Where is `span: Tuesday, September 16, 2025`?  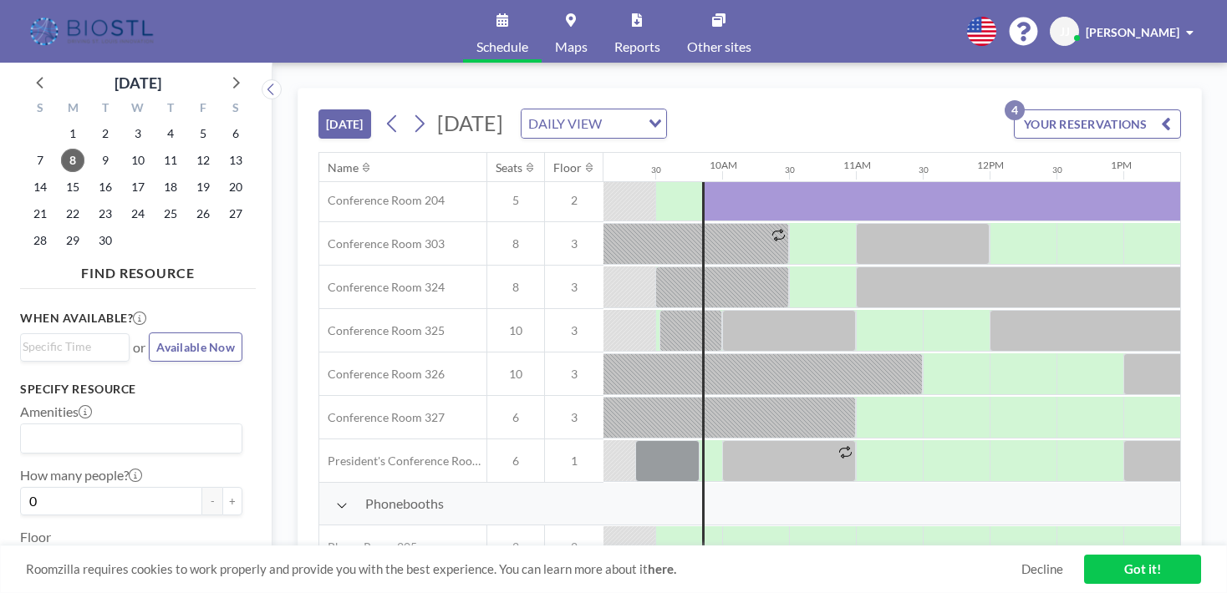 span: Tuesday, September 16, 2025 is located at coordinates (105, 187).